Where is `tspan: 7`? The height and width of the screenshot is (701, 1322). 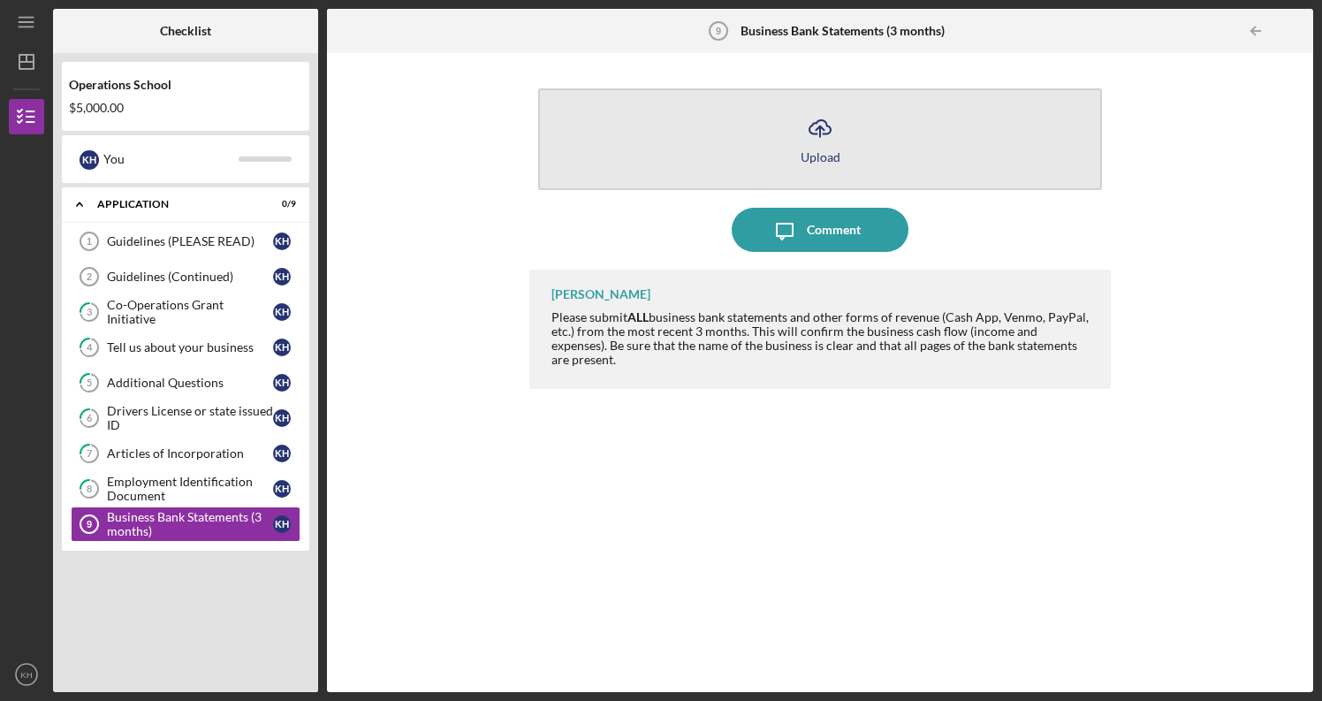 tspan: 7 is located at coordinates (89, 453).